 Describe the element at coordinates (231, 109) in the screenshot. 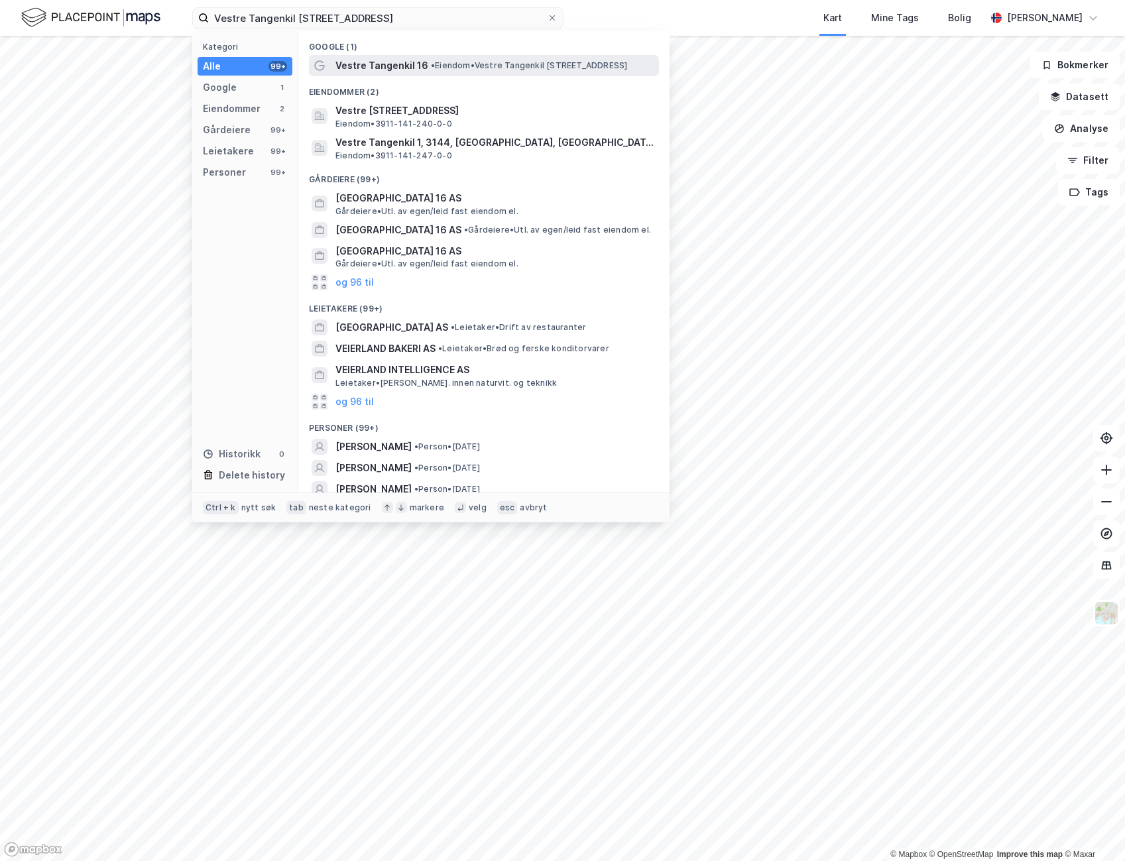

I see `div: Eiendommer` at that location.